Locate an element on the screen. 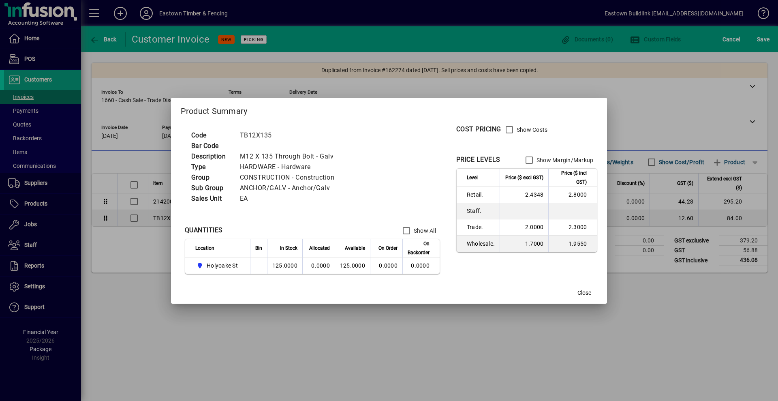  td: Group is located at coordinates (212, 178).